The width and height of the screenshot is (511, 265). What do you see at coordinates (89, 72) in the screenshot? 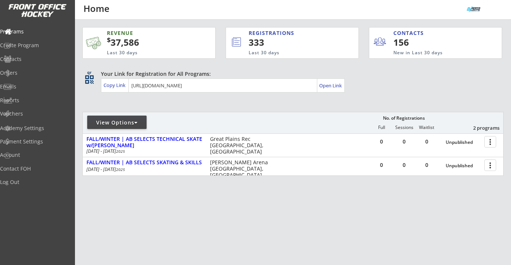
I see `div: qr` at bounding box center [89, 72].